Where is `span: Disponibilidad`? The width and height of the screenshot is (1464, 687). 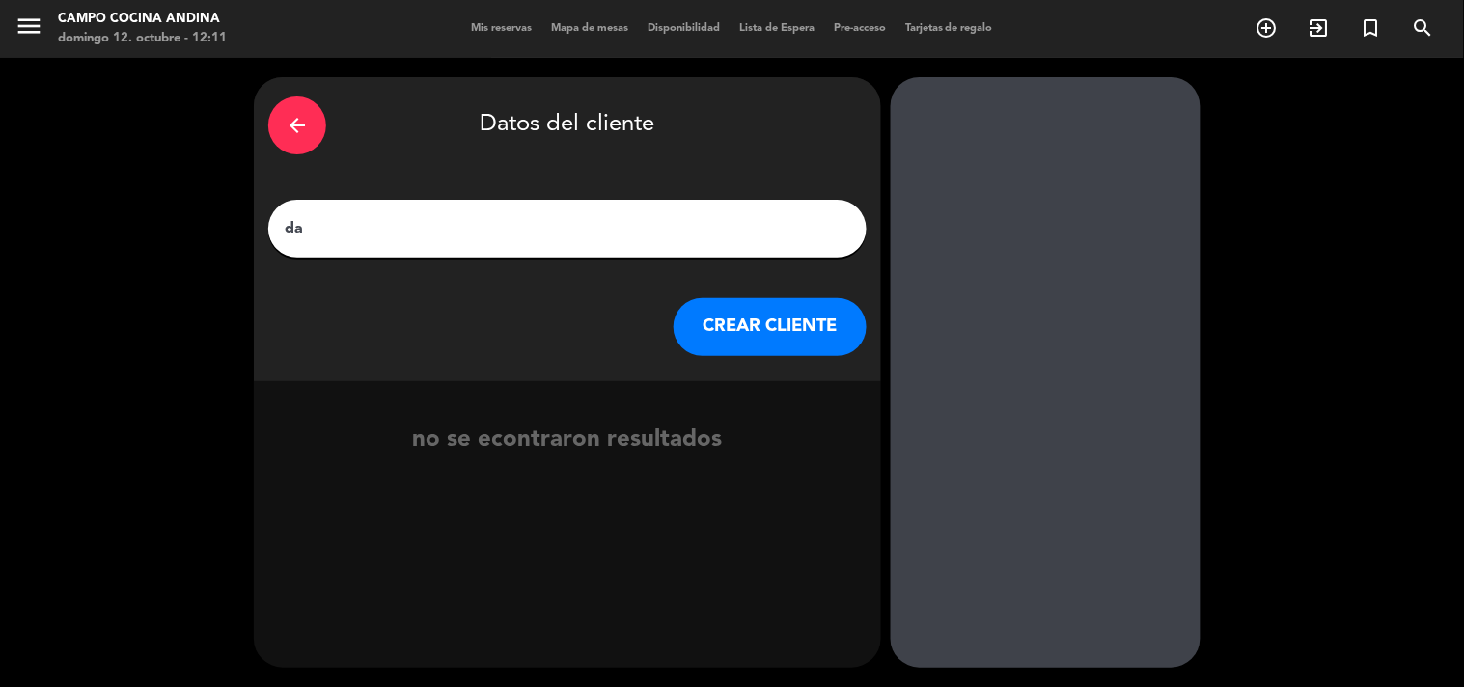 span: Disponibilidad is located at coordinates (683, 28).